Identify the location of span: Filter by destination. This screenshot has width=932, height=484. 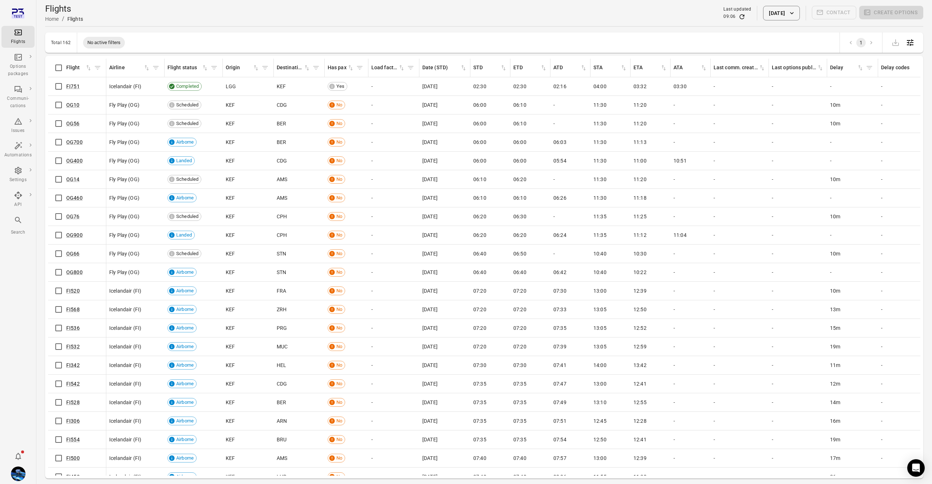
(316, 68).